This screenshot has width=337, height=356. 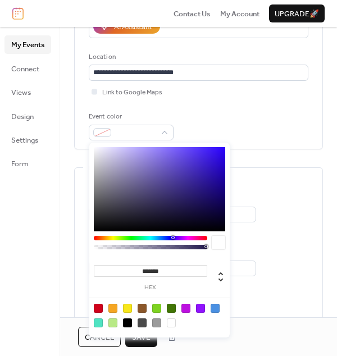 I want to click on span: My Events, so click(x=28, y=45).